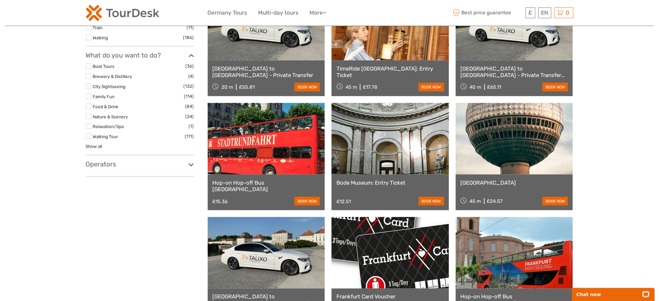  What do you see at coordinates (191, 76) in the screenshot?
I see `span: (4)` at bounding box center [191, 76].